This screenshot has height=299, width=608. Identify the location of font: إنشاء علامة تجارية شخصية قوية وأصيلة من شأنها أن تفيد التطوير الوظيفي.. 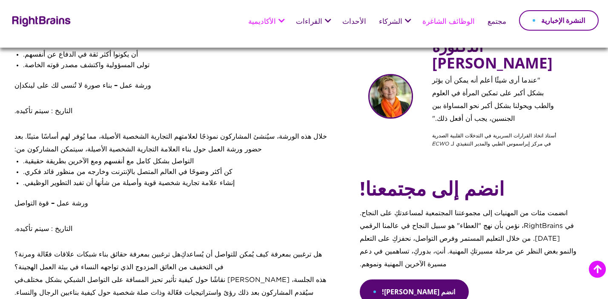
(129, 183).